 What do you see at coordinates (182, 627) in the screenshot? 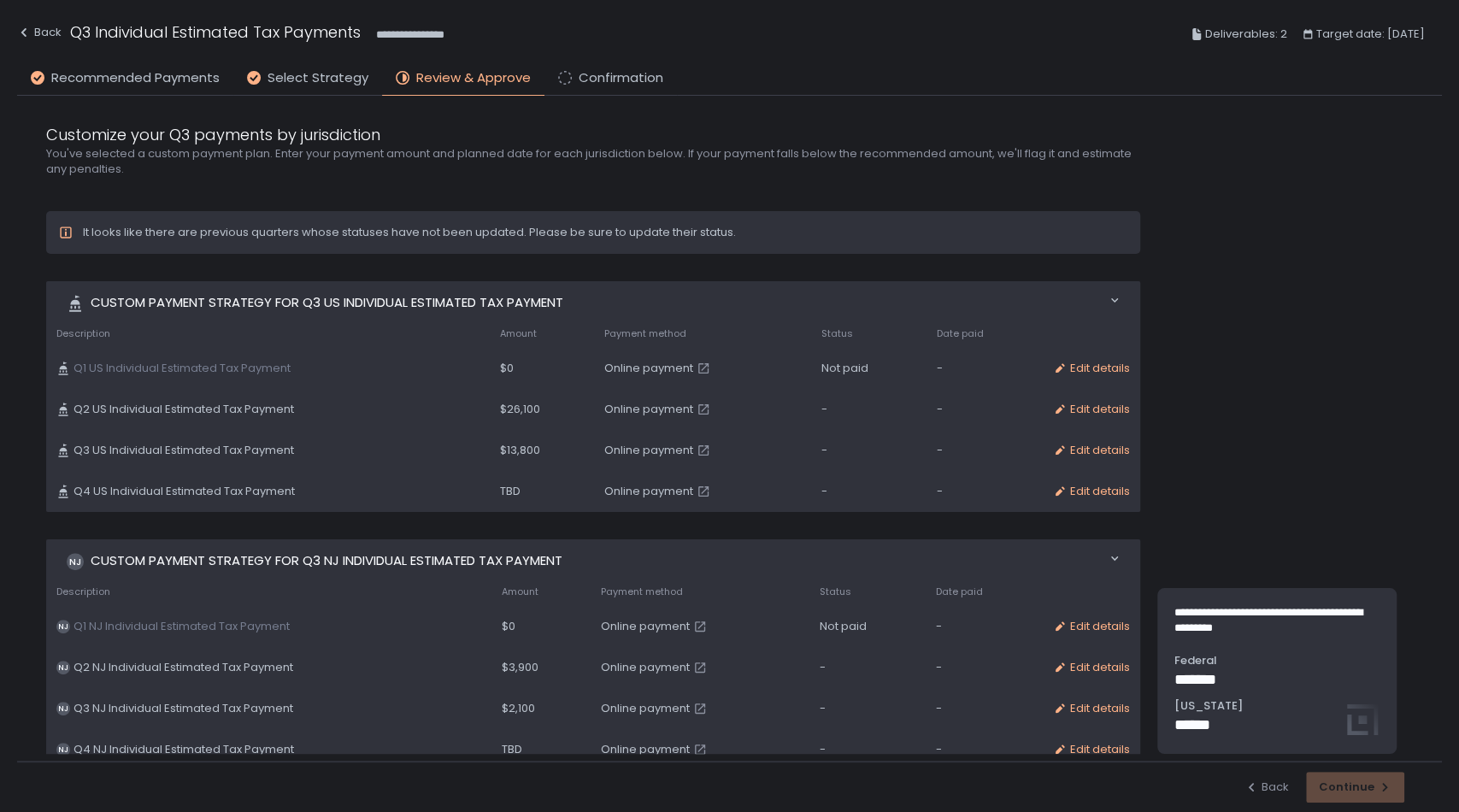
I see `span: Q1 NJ Individual Estimated Tax Payment` at bounding box center [182, 627].